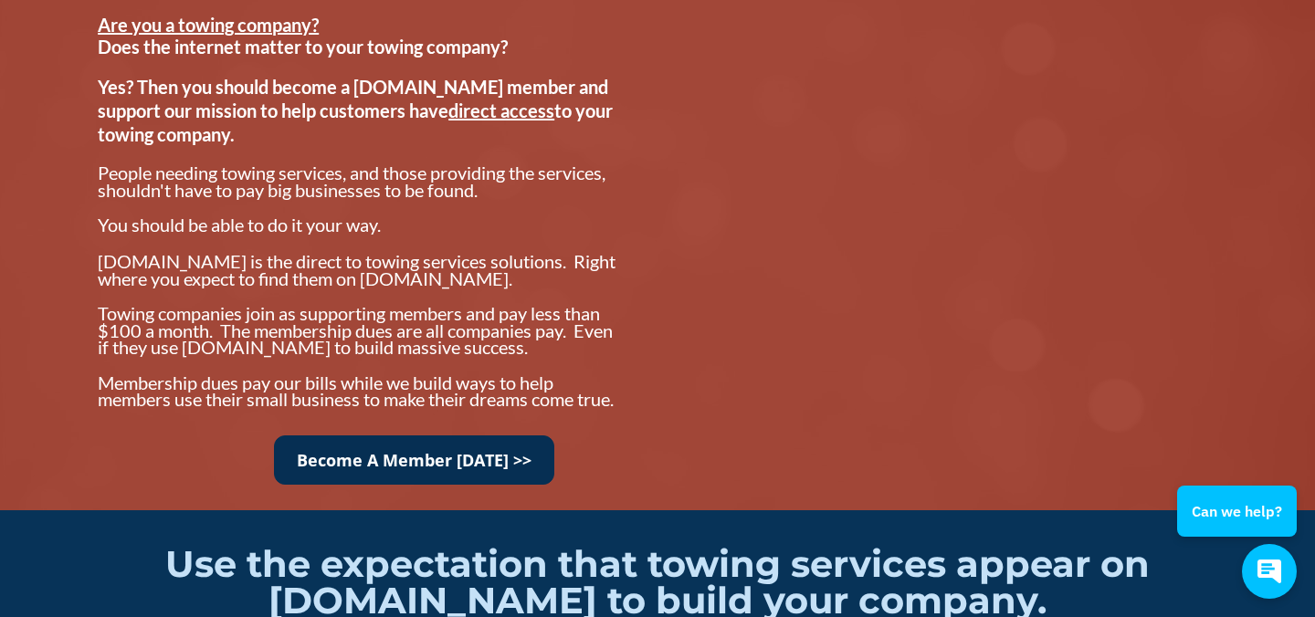 The height and width of the screenshot is (617, 1315). I want to click on div: Can we help?, so click(81, 76).